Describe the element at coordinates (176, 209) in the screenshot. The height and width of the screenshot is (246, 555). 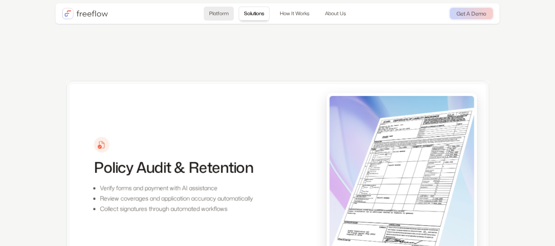
I see `p: Collect signatures through automated workflows` at that location.